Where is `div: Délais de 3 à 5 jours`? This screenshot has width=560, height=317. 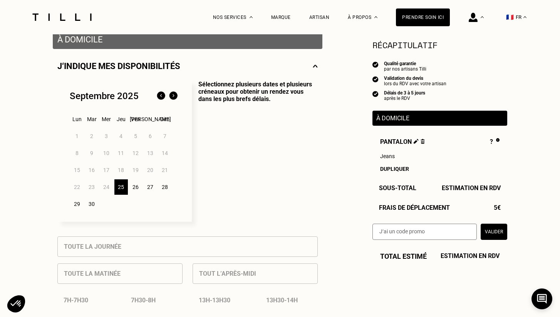 div: Délais de 3 à 5 jours is located at coordinates (405, 93).